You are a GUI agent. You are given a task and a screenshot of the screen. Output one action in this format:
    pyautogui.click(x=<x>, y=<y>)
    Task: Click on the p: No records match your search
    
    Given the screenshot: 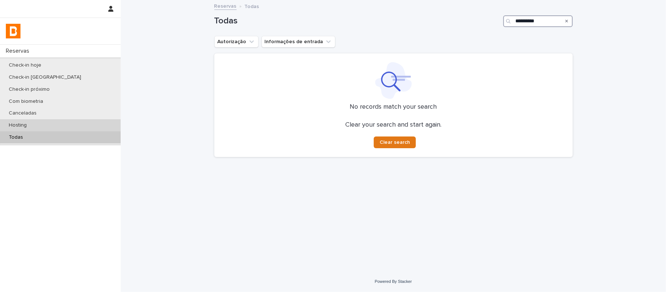 What is the action you would take?
    pyautogui.click(x=393, y=107)
    